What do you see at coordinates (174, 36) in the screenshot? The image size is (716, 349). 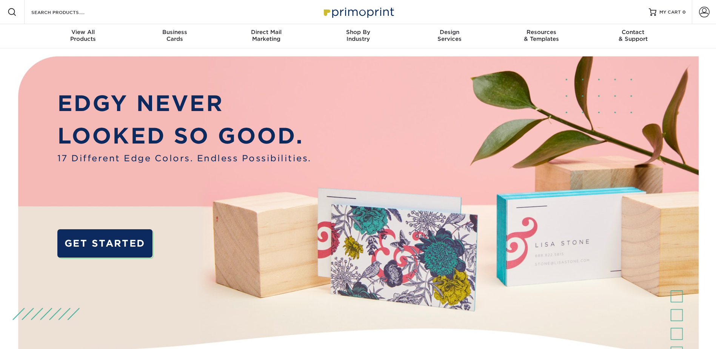 I see `a: BusinessCards` at bounding box center [174, 36].